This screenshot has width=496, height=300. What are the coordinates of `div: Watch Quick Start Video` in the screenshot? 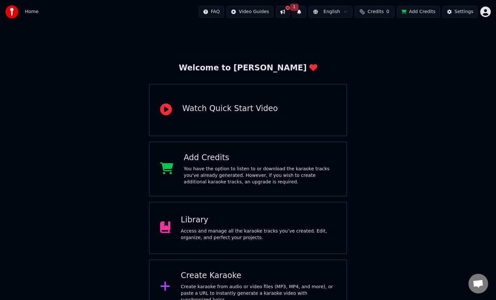 It's located at (230, 109).